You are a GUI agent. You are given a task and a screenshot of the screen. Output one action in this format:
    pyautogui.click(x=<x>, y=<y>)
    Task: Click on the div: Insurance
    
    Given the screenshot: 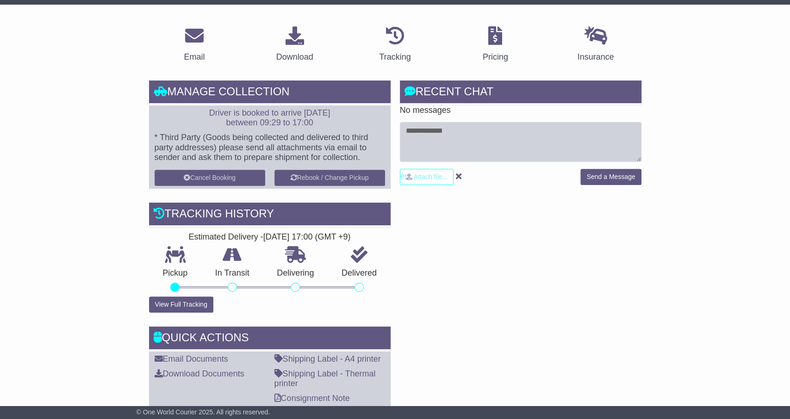 What is the action you would take?
    pyautogui.click(x=595, y=57)
    